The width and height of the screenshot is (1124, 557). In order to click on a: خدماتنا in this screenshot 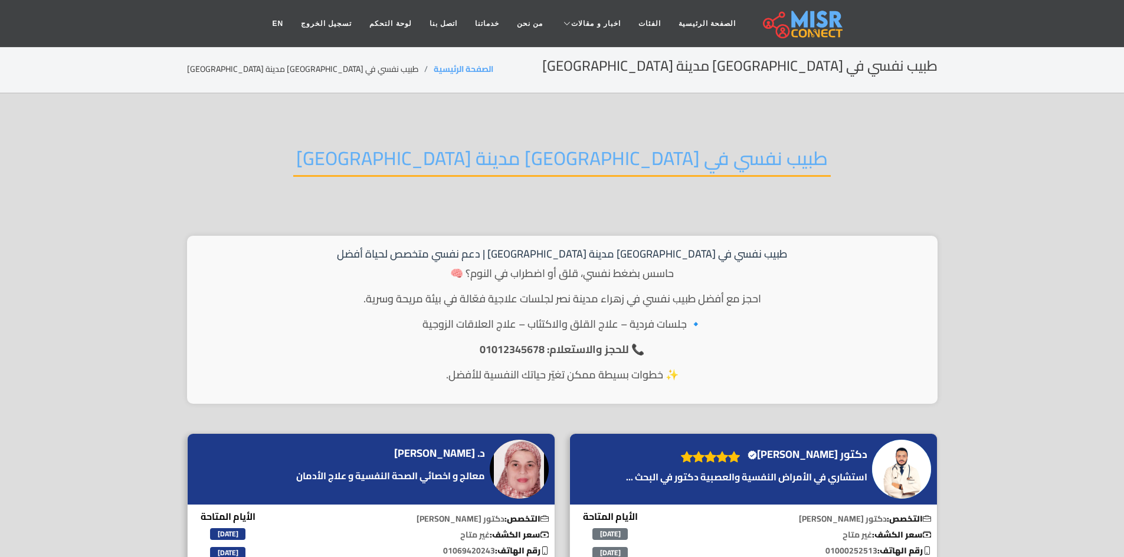, I will do `click(487, 24)`.